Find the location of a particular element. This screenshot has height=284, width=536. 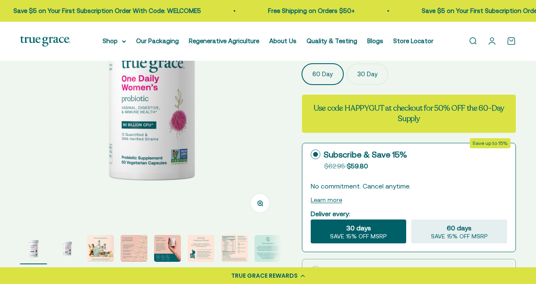

a: Free Shipping on Orders $50+ is located at coordinates (304, 10).